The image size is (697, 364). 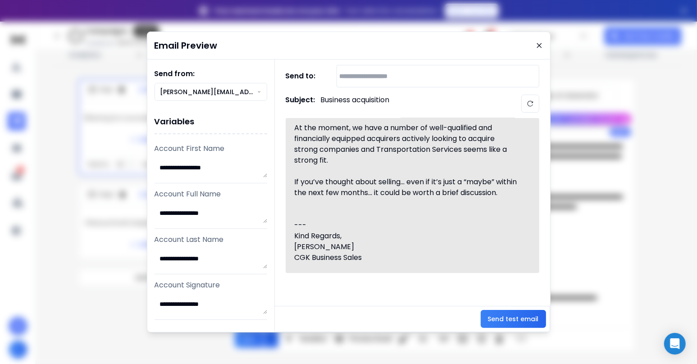 What do you see at coordinates (211, 122) in the screenshot?
I see `h1: Variables` at bounding box center [211, 122].